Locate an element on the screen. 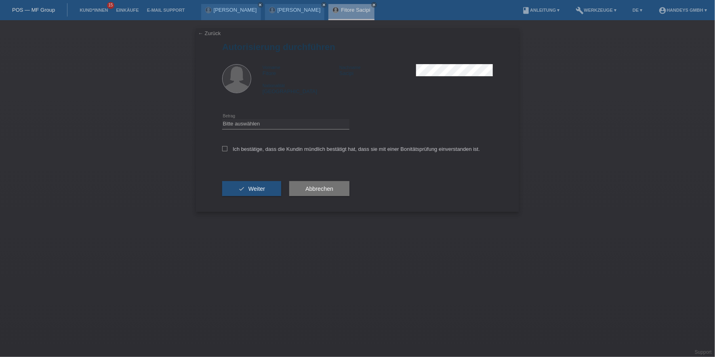  div: Fitore is located at coordinates (301, 70).